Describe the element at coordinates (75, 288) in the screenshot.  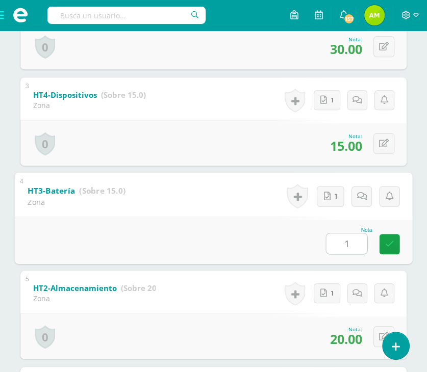
I see `b: HT2-Almacenamiento` at that location.